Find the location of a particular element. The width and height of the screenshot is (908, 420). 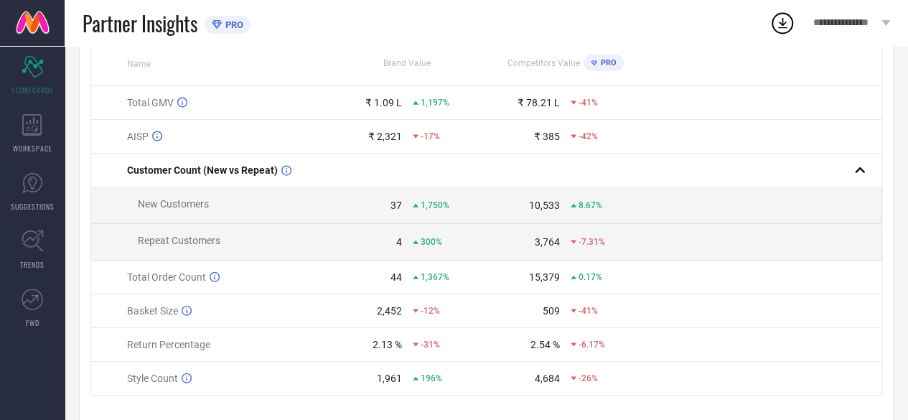

span: -31% is located at coordinates (430, 345).